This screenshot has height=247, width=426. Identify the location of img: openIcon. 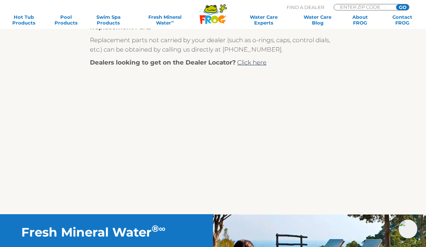
(408, 229).